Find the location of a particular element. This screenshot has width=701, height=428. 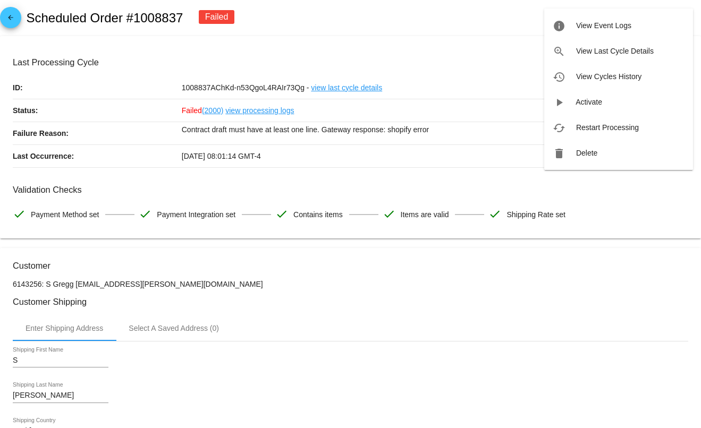

span: View Cycles History is located at coordinates (609, 77).